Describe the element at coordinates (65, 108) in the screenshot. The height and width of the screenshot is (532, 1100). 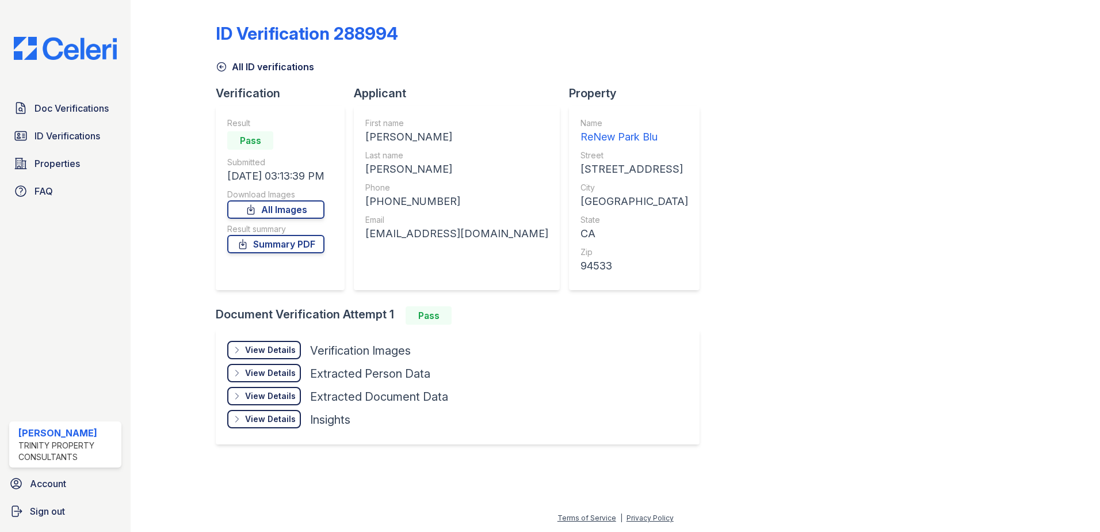
I see `a: Doc Verifications` at that location.